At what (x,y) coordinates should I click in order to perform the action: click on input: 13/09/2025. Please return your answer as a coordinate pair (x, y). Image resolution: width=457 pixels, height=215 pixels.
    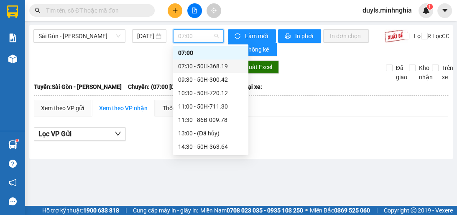
    Looking at the image, I should click on (146, 36).